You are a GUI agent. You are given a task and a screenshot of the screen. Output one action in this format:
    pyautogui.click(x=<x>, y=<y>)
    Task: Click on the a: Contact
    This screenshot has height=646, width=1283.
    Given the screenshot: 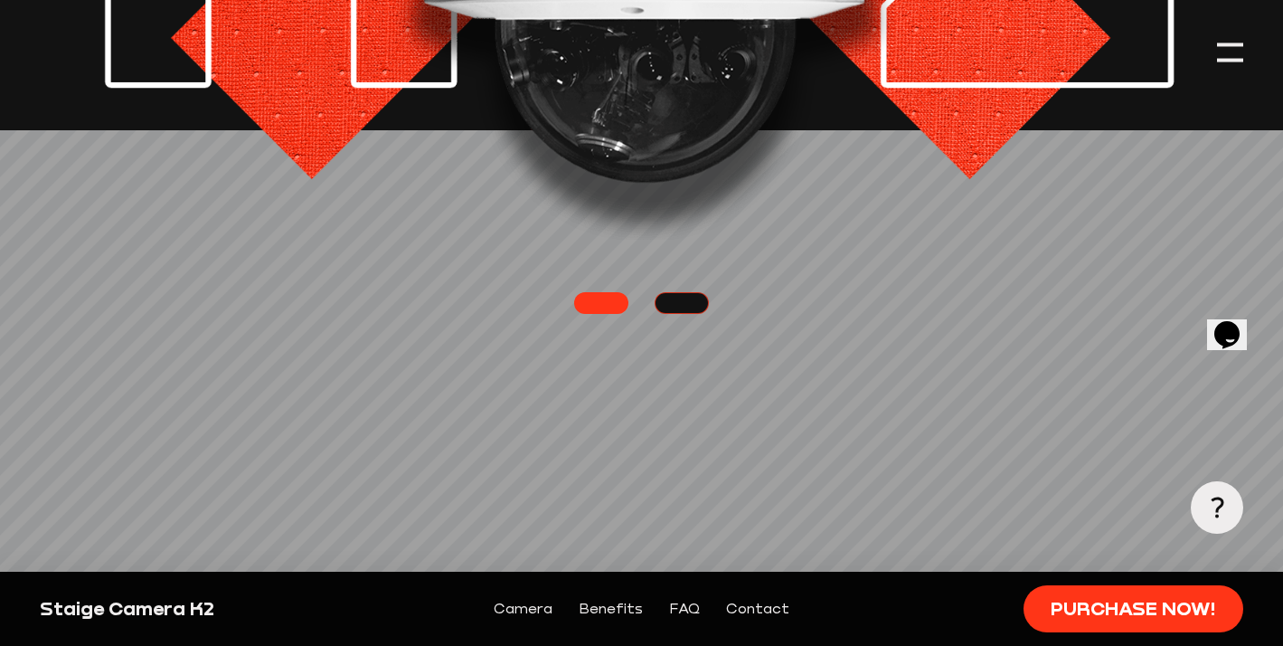 What is the action you would take?
    pyautogui.click(x=758, y=608)
    